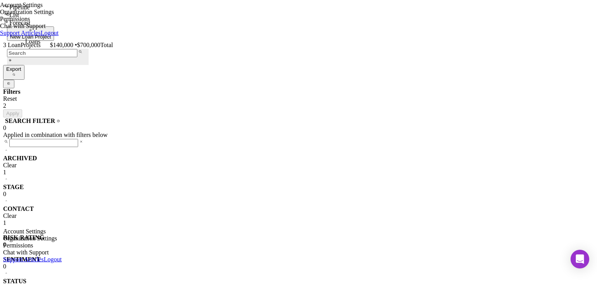 This screenshot has width=597, height=284. I want to click on div: 3 Loan Projects • $700,000 Total, so click(299, 45).